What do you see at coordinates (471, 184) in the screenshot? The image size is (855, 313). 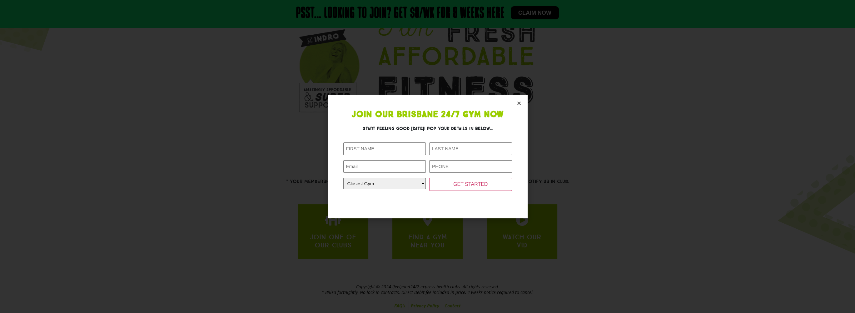 I see `input: GET STARTED` at bounding box center [471, 184].